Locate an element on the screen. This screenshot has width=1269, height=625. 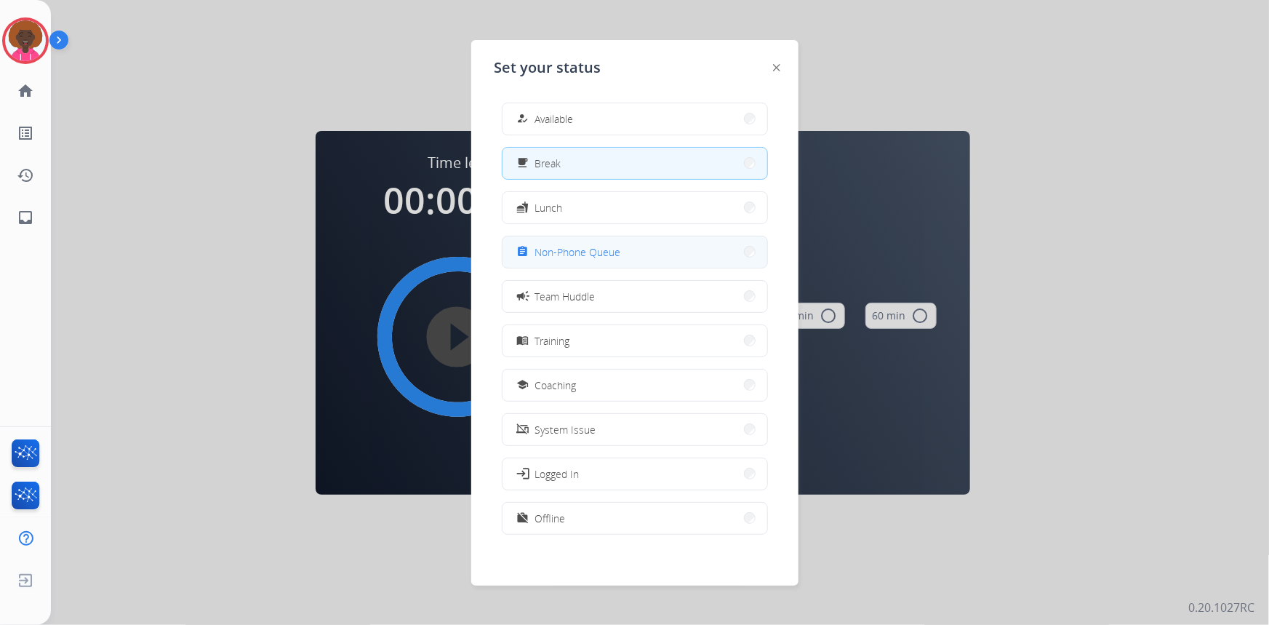
span: Available is located at coordinates (554, 119).